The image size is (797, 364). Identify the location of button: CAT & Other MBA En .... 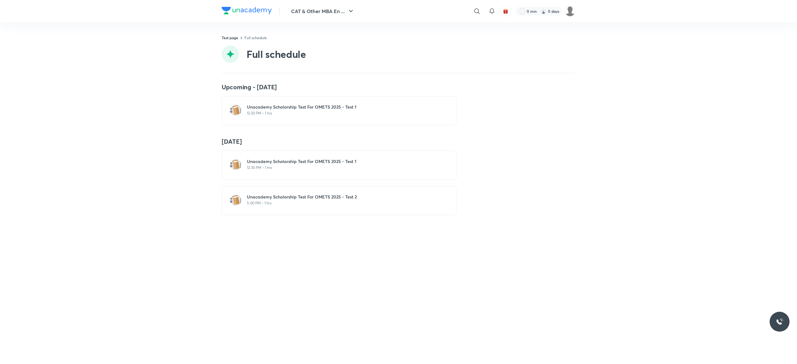
(323, 11).